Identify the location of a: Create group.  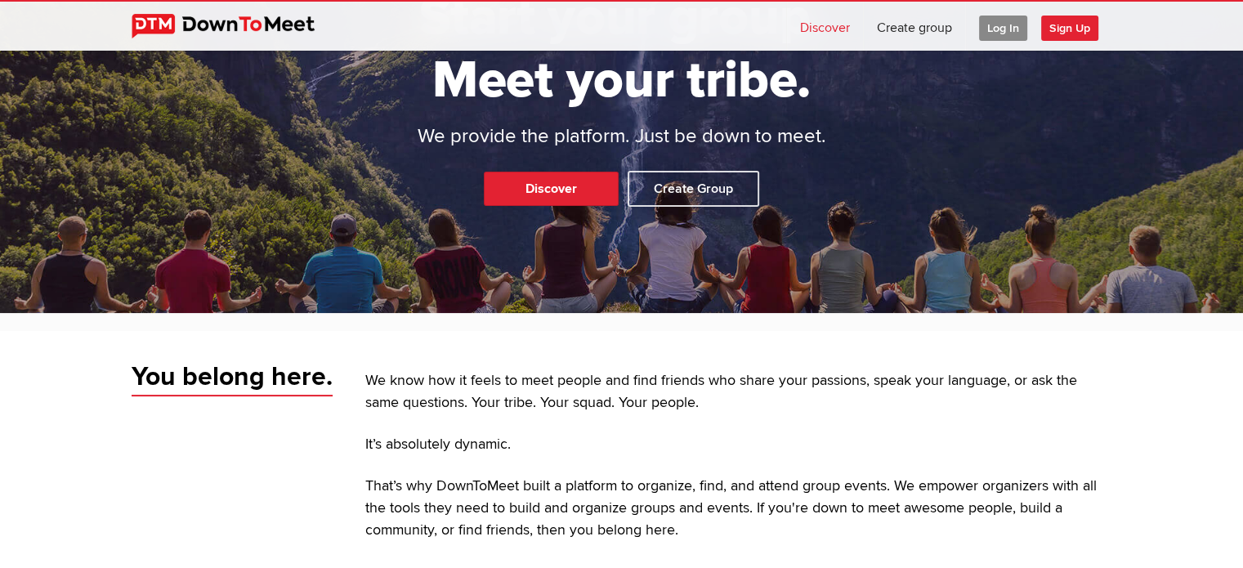
(914, 26).